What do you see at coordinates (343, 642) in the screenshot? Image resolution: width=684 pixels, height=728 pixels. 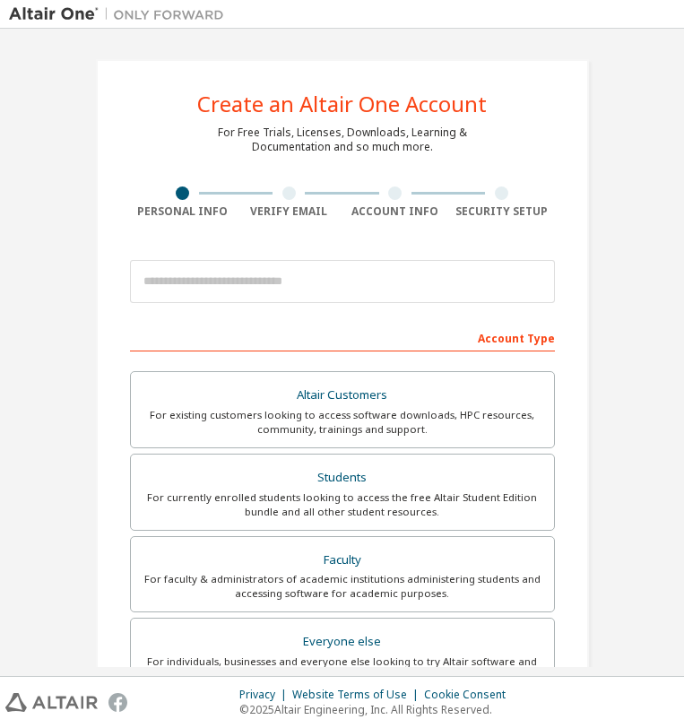 I see `div: Everyone else` at bounding box center [343, 642].